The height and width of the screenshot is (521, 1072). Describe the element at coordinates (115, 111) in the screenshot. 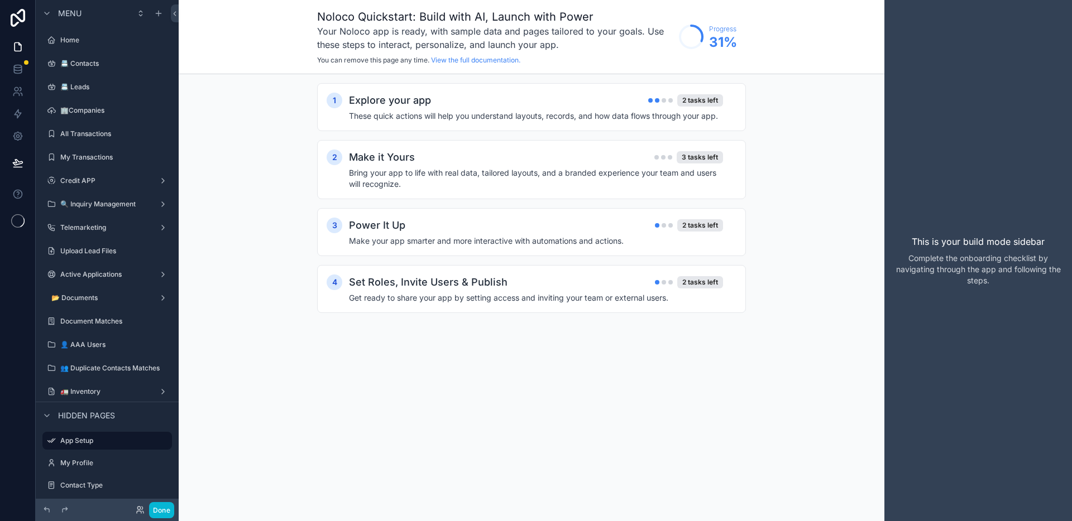

I see `label: 🏢Companies` at that location.